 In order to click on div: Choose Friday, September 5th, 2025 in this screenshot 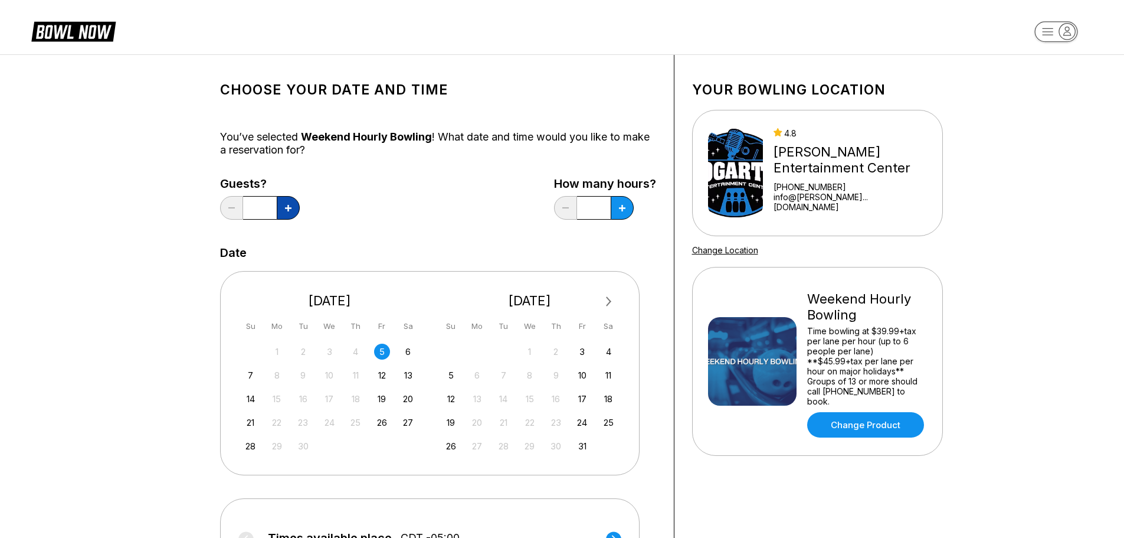, I will do `click(382, 351)`.